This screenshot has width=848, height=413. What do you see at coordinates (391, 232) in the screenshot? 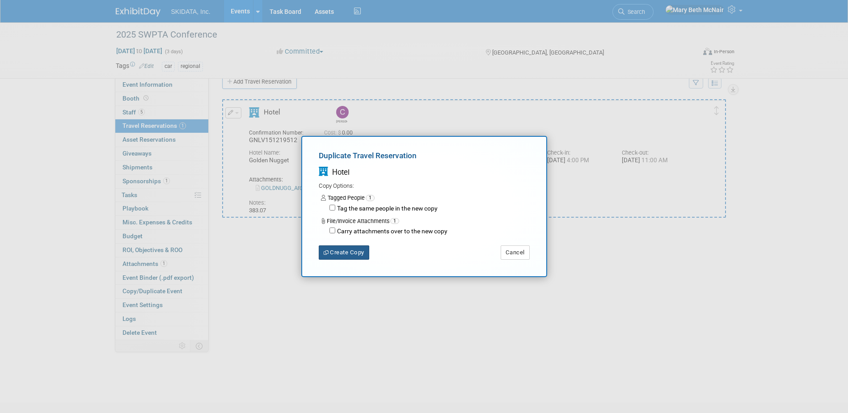
I see `label: Carry attachments over to the new copy` at bounding box center [391, 232].